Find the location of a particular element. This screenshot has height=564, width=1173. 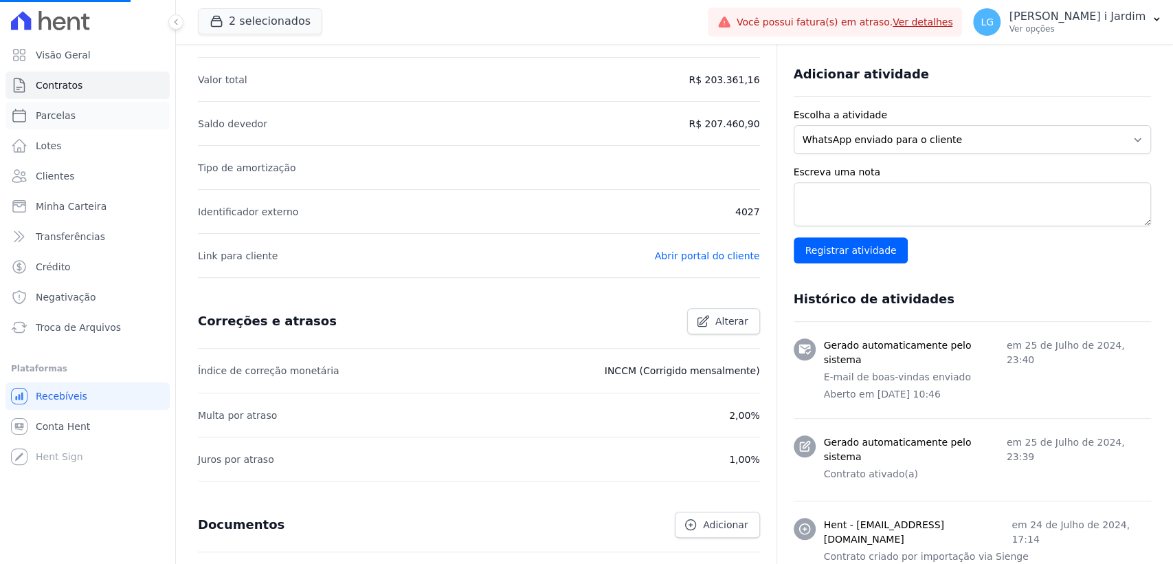

a: Transferências is located at coordinates (87, 236).